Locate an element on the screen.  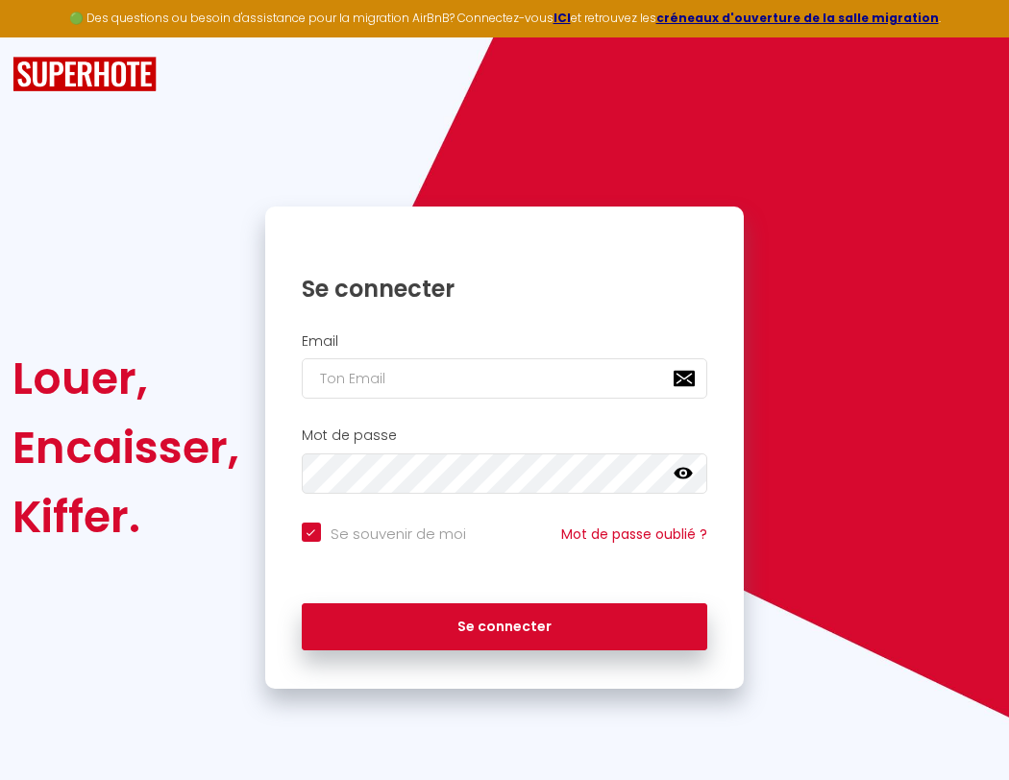
div: Encaisser, is located at coordinates (126, 448).